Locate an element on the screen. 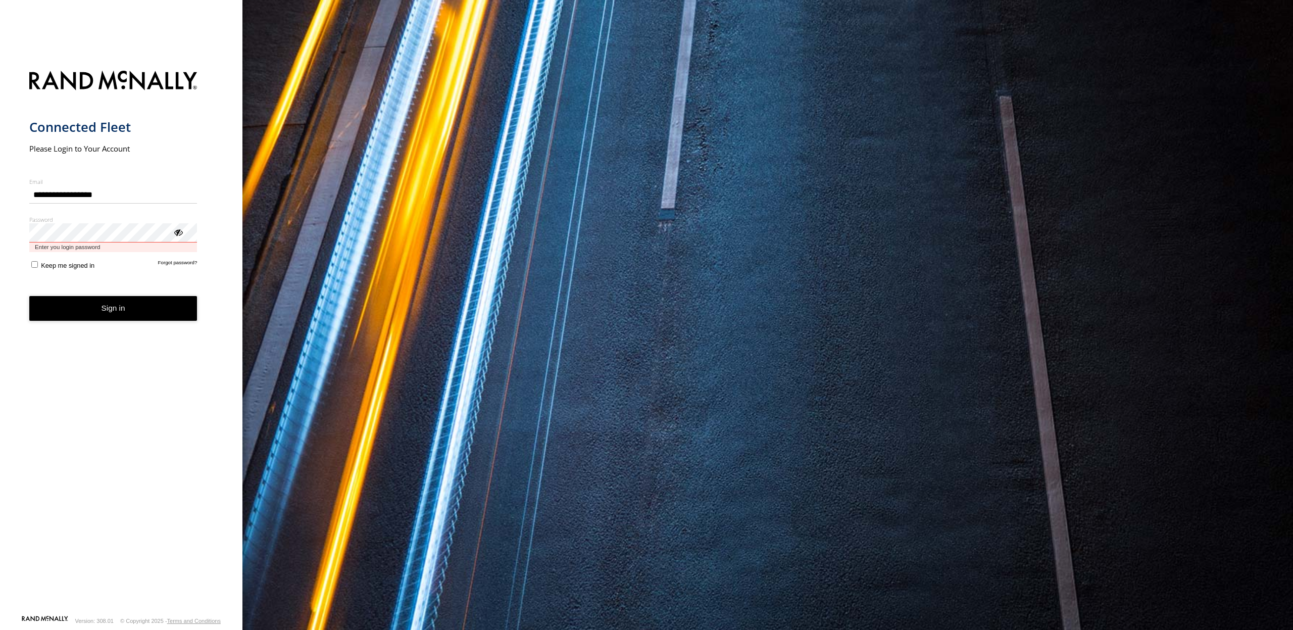 This screenshot has width=1293, height=630. input: Keep me signed in is located at coordinates (34, 264).